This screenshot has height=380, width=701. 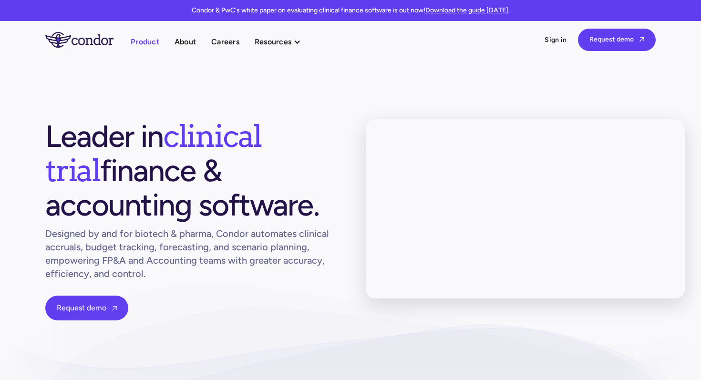 What do you see at coordinates (556, 40) in the screenshot?
I see `a: Sign in` at bounding box center [556, 40].